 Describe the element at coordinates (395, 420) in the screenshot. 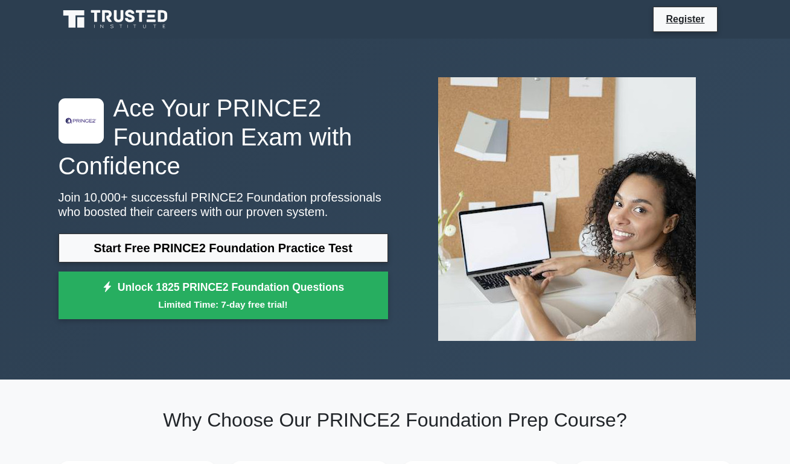

I see `h2: Why Choose Our PRINCE2 Foundation Prep Course?` at that location.